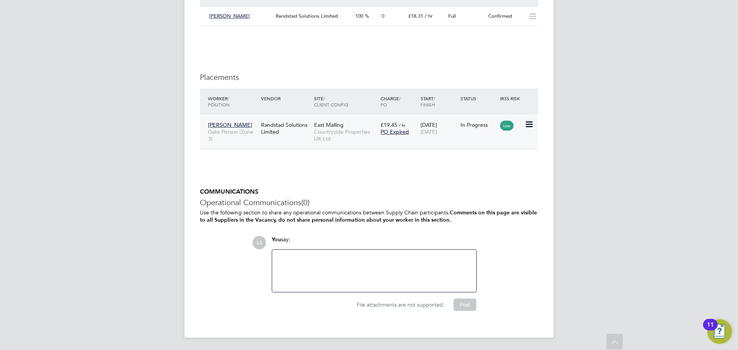  Describe the element at coordinates (331, 101) in the screenshot. I see `span: / Client Config` at that location.